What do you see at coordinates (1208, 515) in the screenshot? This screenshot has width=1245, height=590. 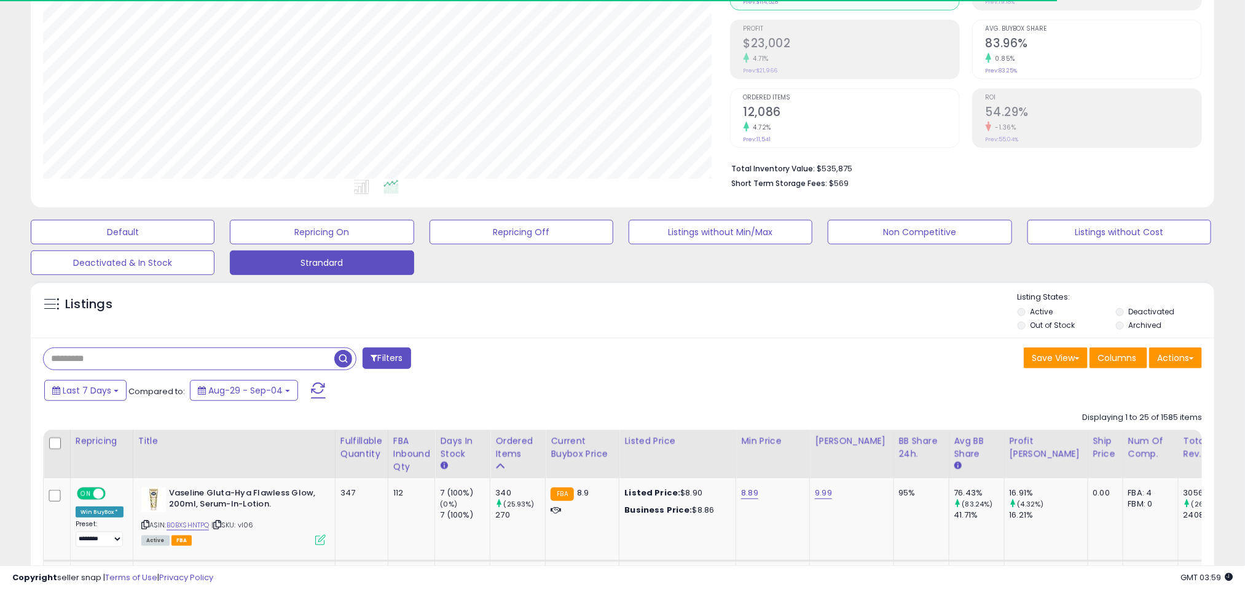 I see `div: 2408.28` at bounding box center [1208, 515].